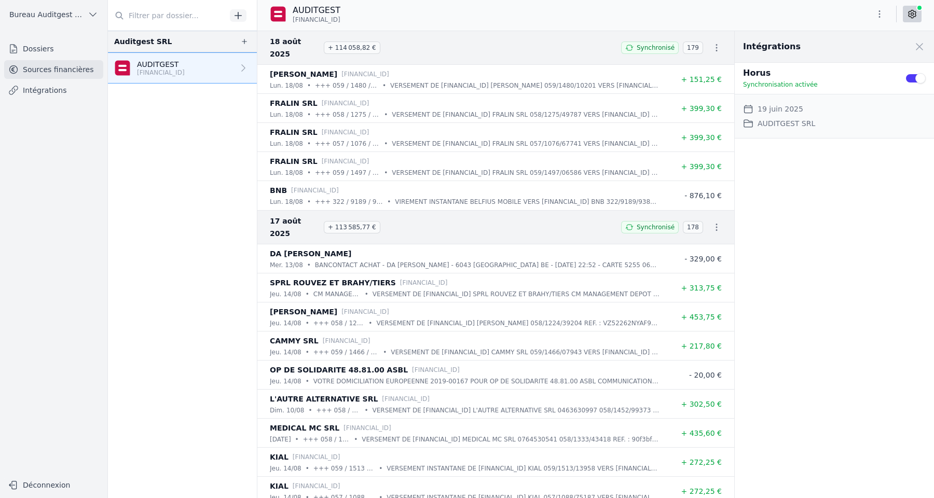 The width and height of the screenshot is (934, 498). I want to click on dd: 19 juin 2025, so click(781, 109).